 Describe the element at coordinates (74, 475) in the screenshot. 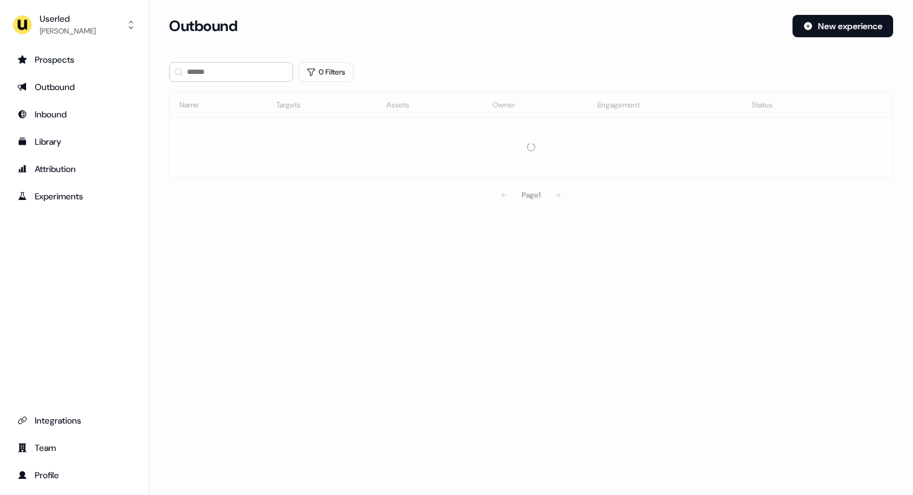

I see `a: Go to profile` at that location.